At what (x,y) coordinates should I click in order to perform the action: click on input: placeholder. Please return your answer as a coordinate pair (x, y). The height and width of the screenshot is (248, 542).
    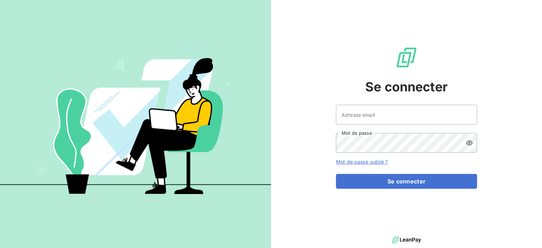
    Looking at the image, I should click on (406, 115).